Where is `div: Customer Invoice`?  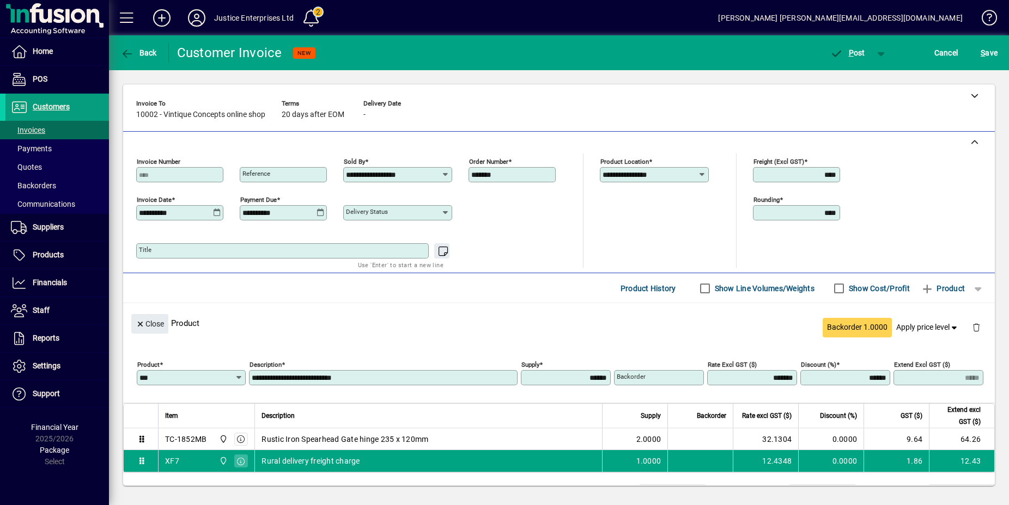 div: Customer Invoice is located at coordinates (229, 53).